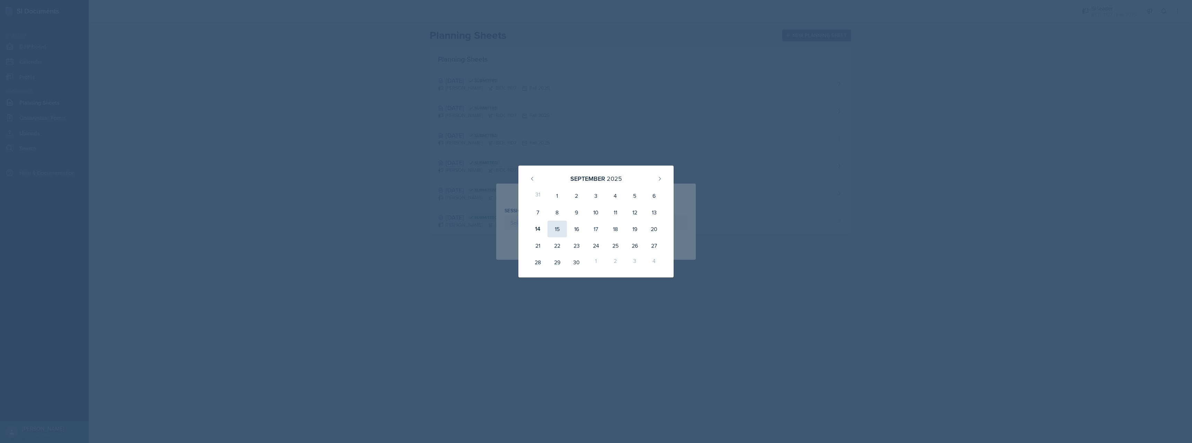 The image size is (1192, 443). What do you see at coordinates (635, 229) in the screenshot?
I see `div: 19` at bounding box center [635, 229].